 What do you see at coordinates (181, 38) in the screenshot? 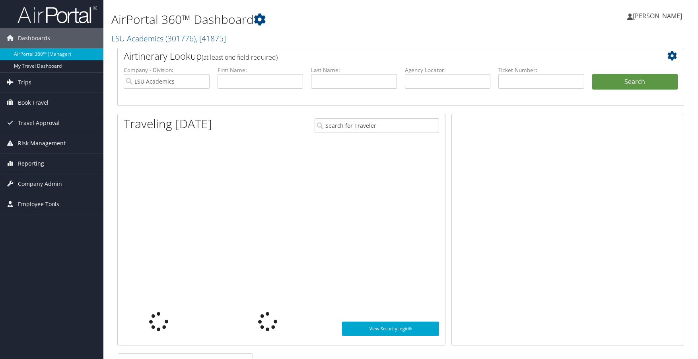
I see `span: ( 301776 )` at bounding box center [181, 38].